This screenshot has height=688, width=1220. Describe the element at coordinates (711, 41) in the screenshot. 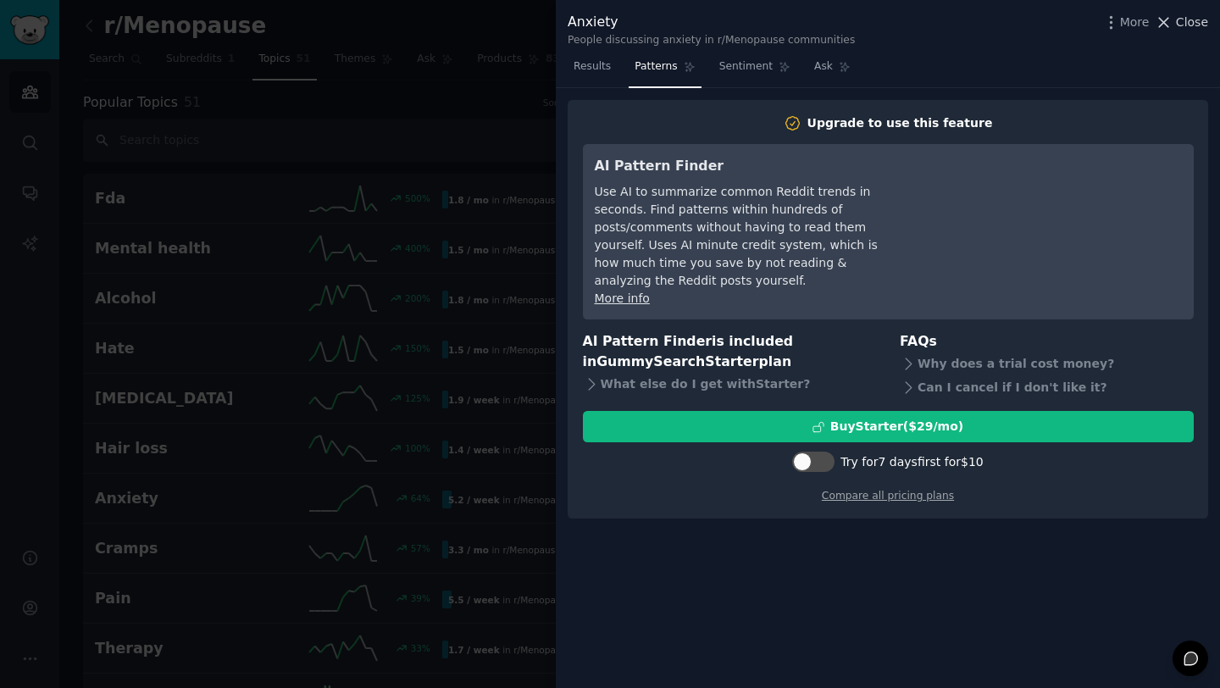

I see `div: People discussing anxiety in r/Menopause communities` at that location.